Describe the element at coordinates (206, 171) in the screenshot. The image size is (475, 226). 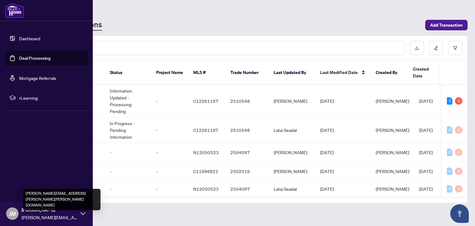
I see `span: C11996821` at that location.